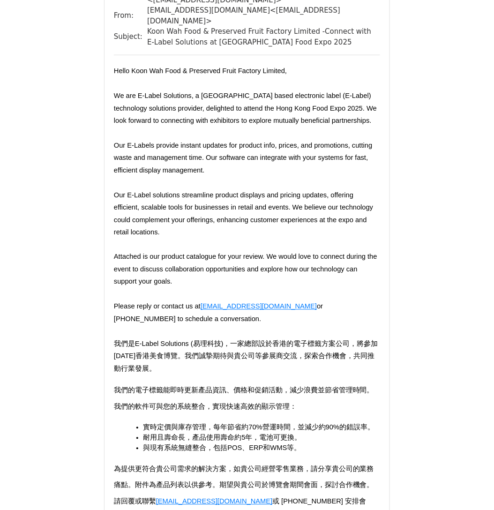 Image resolution: width=494 pixels, height=510 pixels. Describe the element at coordinates (247, 269) in the screenshot. I see `span: Attached is our product catalogue for your review. We would love to connect during the event to d...` at that location.